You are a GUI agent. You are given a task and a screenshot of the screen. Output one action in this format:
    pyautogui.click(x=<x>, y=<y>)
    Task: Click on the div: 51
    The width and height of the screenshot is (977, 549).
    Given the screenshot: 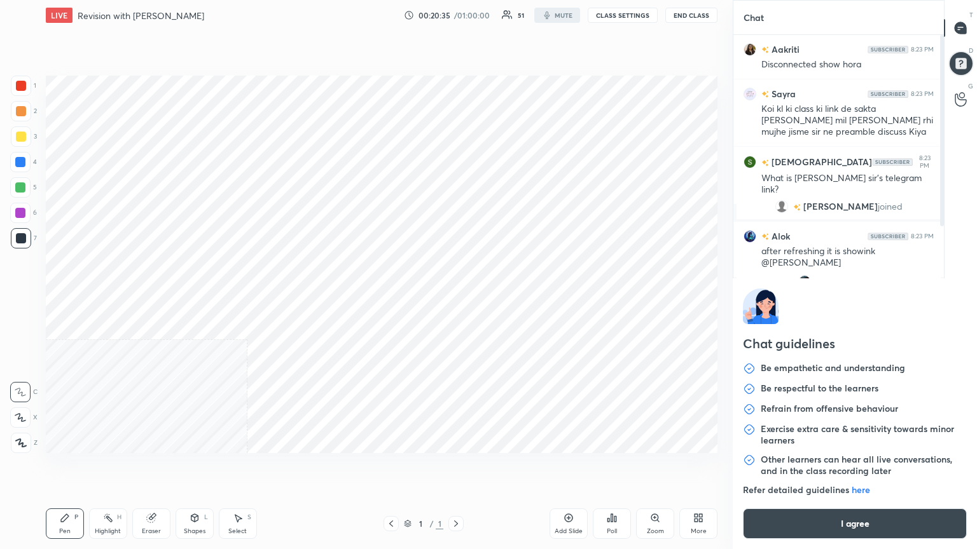 What is the action you would take?
    pyautogui.click(x=521, y=15)
    